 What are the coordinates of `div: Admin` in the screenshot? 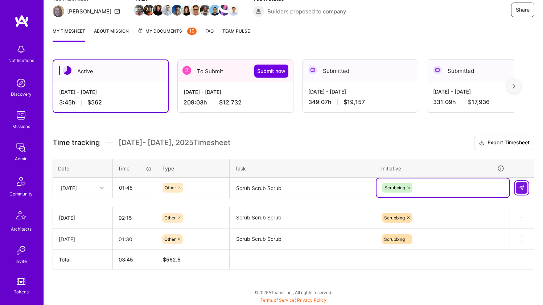 It's located at (21, 158).